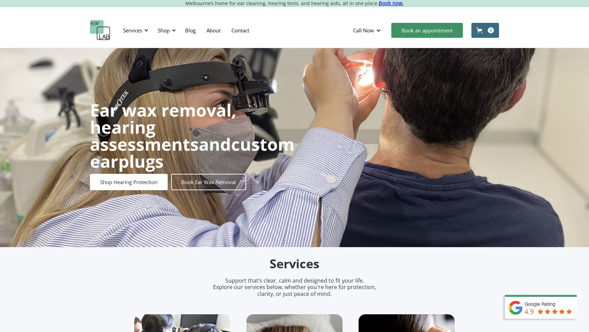 The height and width of the screenshot is (332, 589). I want to click on h2: Services, so click(294, 264).